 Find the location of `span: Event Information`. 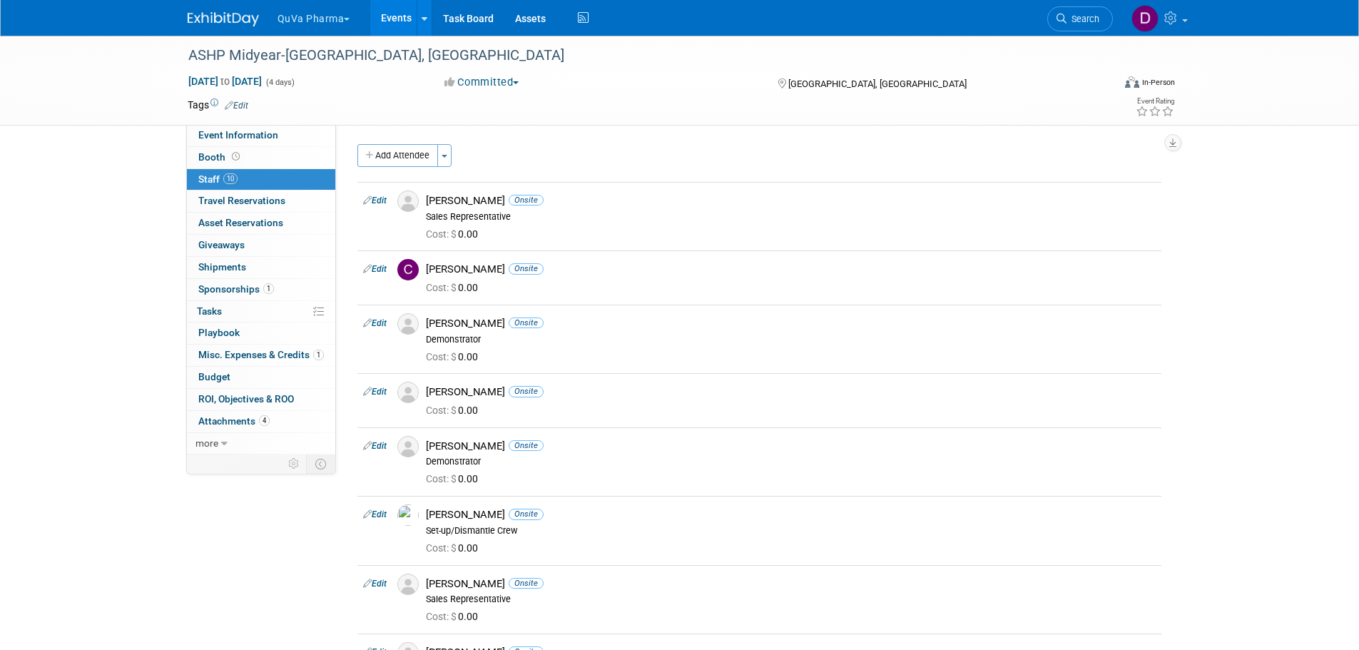

span: Event Information is located at coordinates (238, 135).